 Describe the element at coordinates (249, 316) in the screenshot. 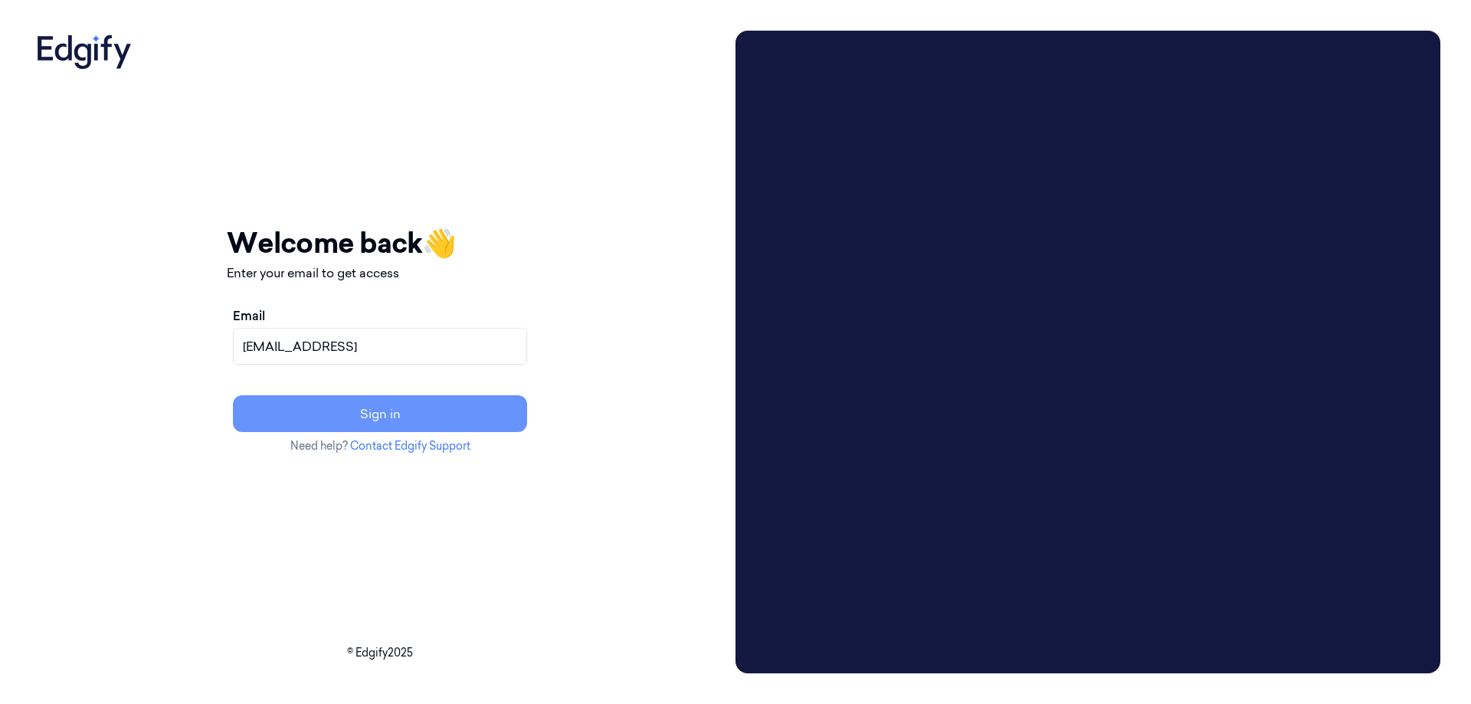

I see `label: Email` at that location.